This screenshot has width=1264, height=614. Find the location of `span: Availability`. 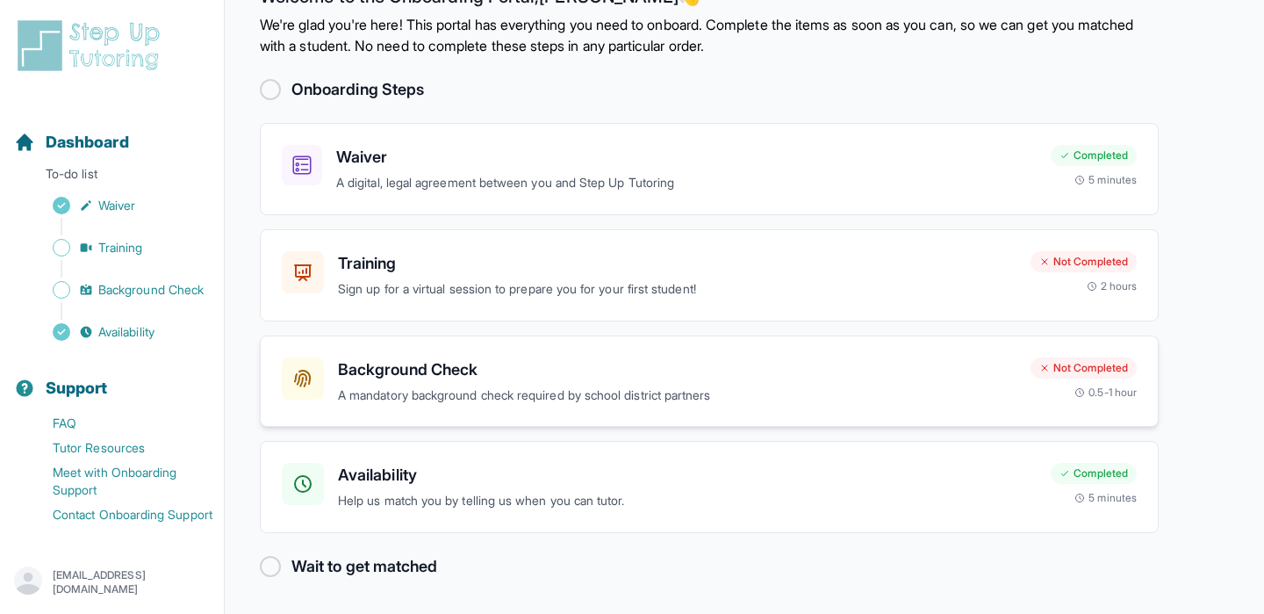

span: Availability is located at coordinates (126, 332).